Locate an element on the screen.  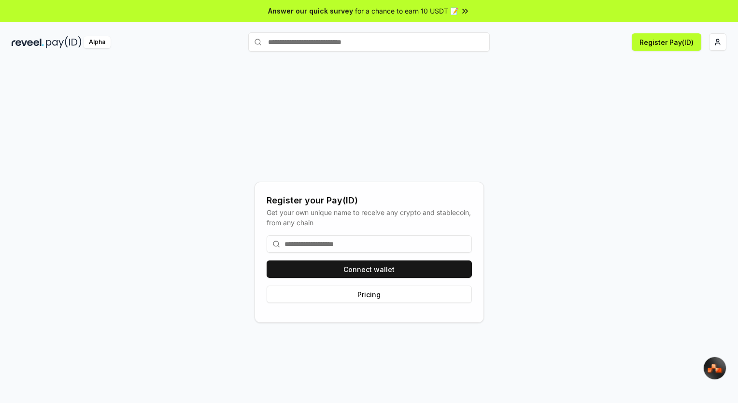
button: Pricing is located at coordinates (369, 294).